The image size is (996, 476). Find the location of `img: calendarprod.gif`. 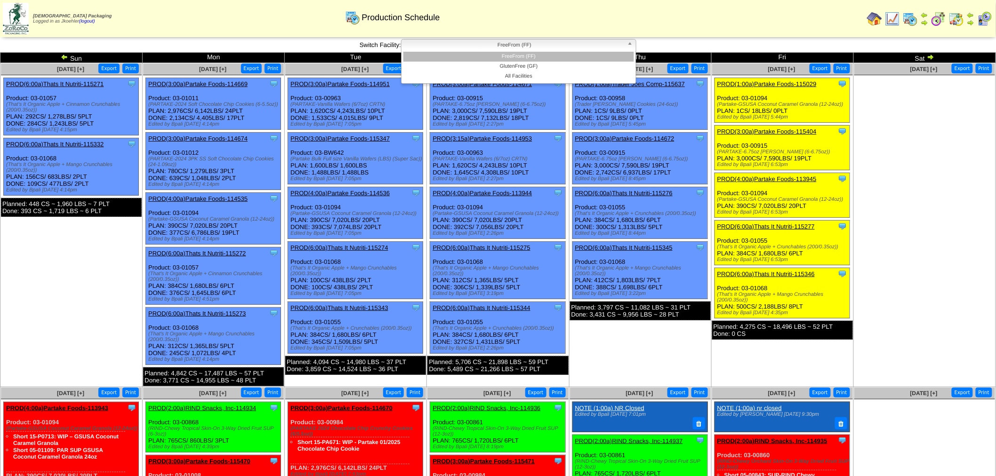

img: calendarprod.gif is located at coordinates (910, 19).